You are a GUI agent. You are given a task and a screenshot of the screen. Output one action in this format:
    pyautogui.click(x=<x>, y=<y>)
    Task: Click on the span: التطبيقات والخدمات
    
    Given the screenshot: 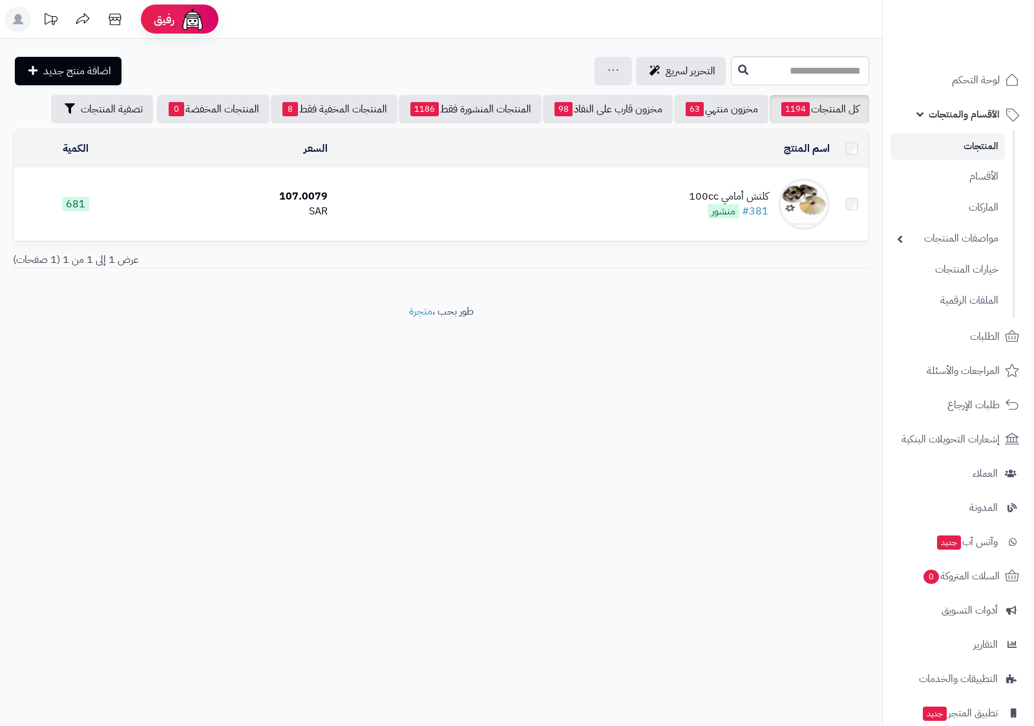 What is the action you would take?
    pyautogui.click(x=958, y=679)
    